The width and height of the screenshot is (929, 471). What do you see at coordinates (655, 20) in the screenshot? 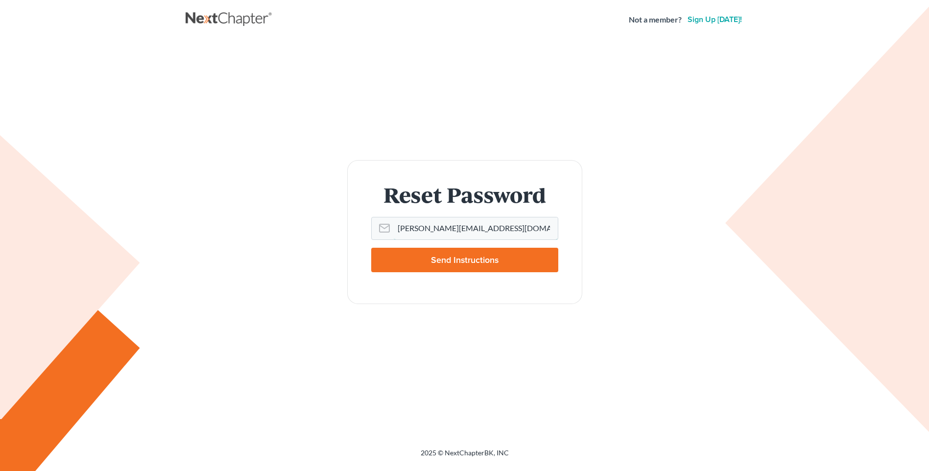
I see `strong: Not a member?` at bounding box center [655, 20].